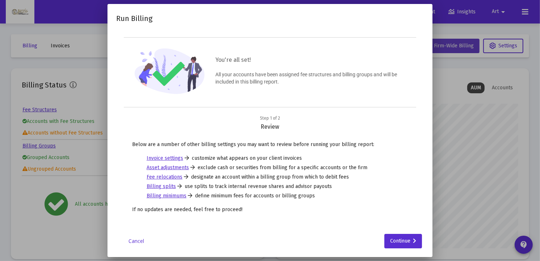 This screenshot has height=261, width=540. What do you see at coordinates (164, 177) in the screenshot?
I see `a: Fee relocations` at bounding box center [164, 177].